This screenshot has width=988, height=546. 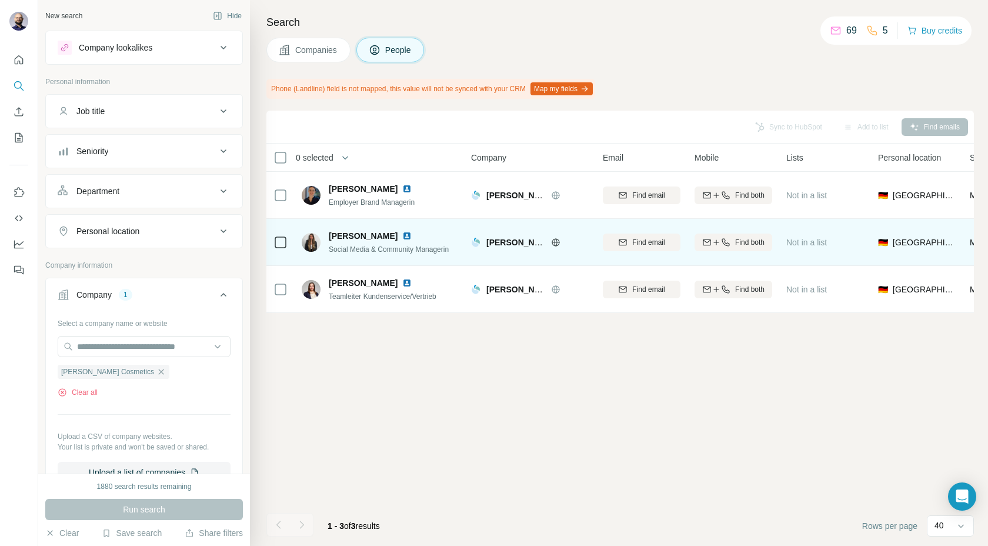 What do you see at coordinates (144, 297) in the screenshot?
I see `button: Company1` at bounding box center [144, 297].